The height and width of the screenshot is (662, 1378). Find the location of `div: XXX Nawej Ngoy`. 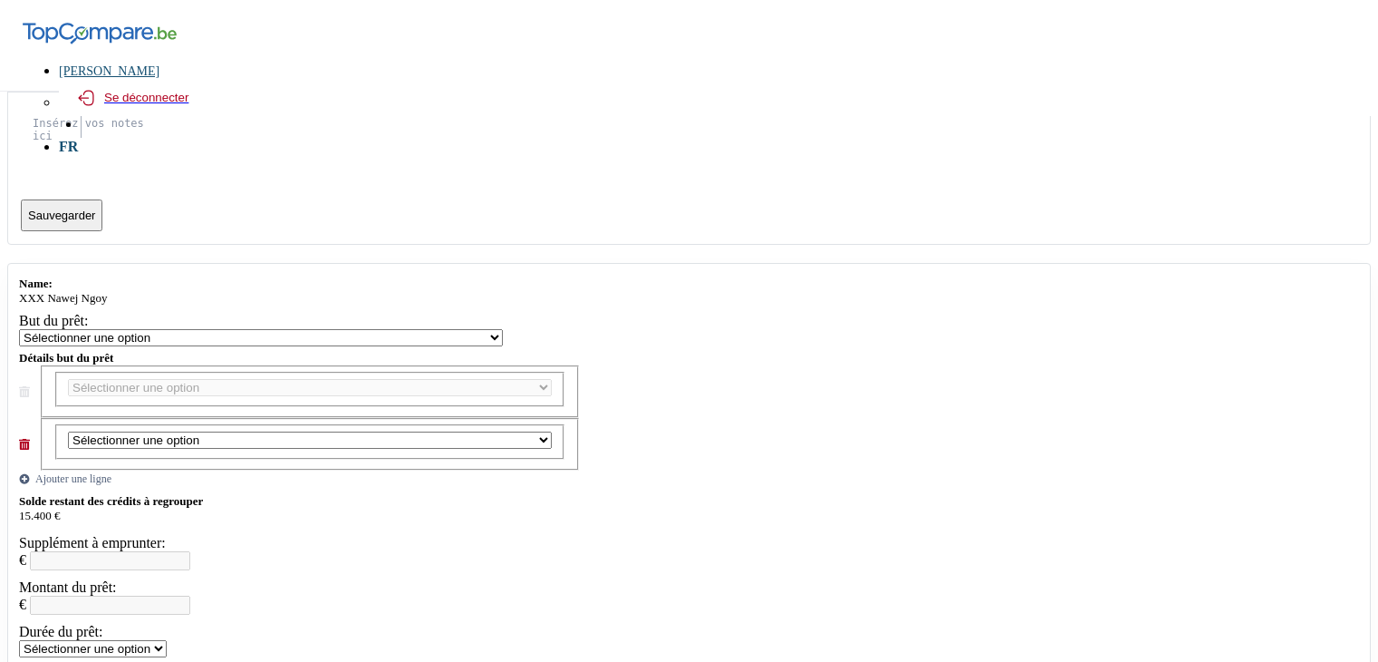

div: XXX Nawej Ngoy is located at coordinates (689, 298).